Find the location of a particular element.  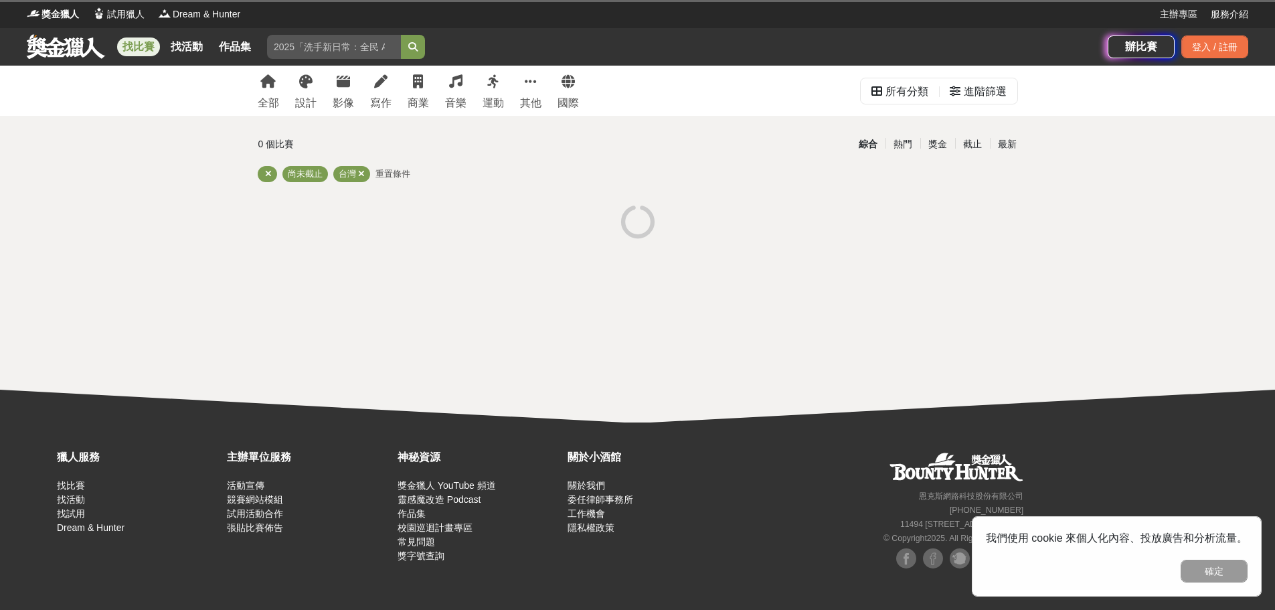

span: Dream & Hunter is located at coordinates (206, 14).